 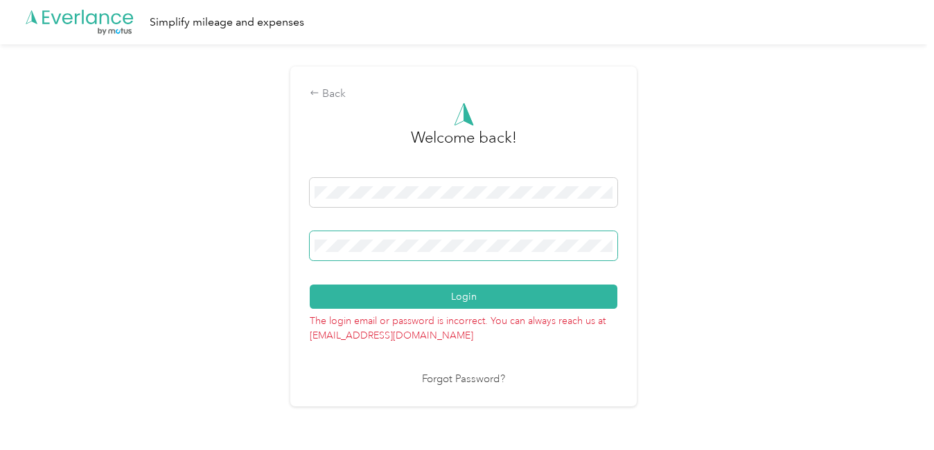 What do you see at coordinates (463, 296) in the screenshot?
I see `button: Login` at bounding box center [463, 296].